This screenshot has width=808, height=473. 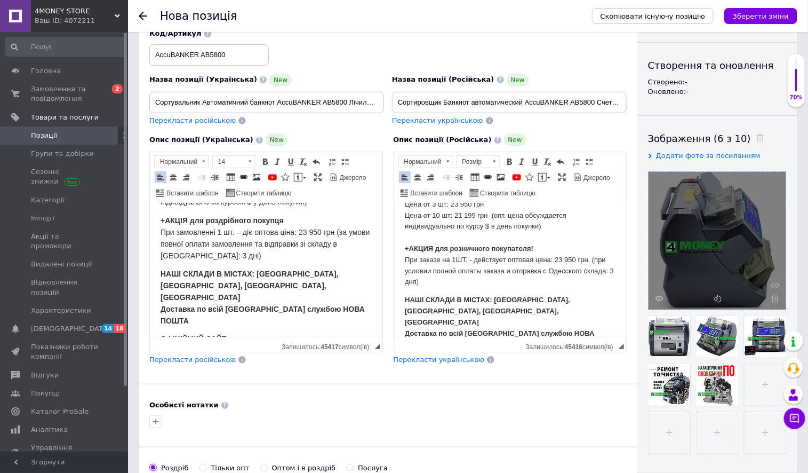 I want to click on span: 45417, so click(x=329, y=347).